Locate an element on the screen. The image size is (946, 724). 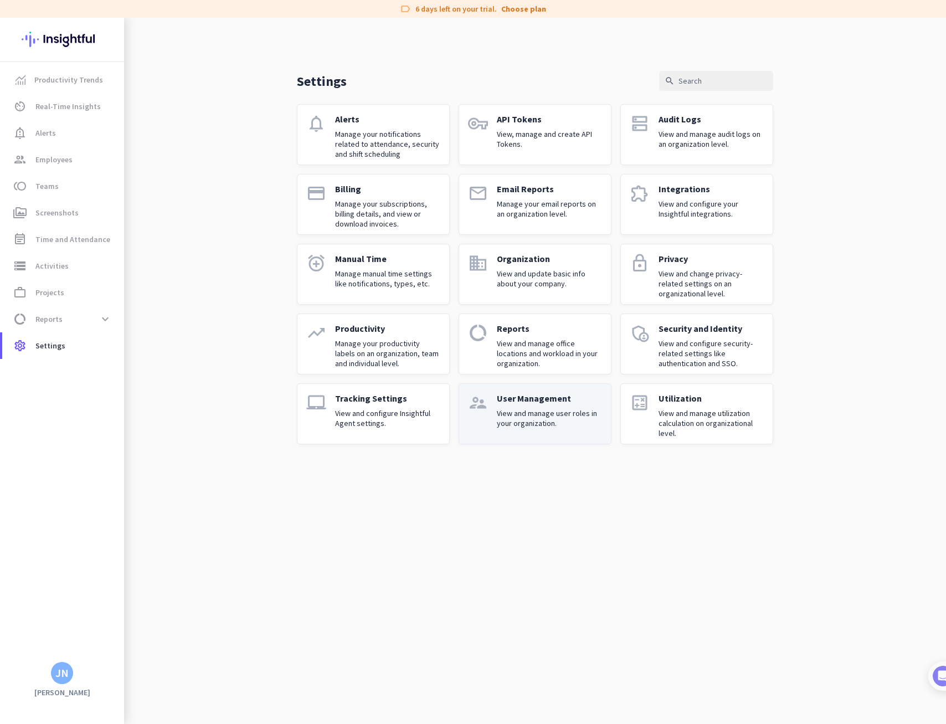
i: domain is located at coordinates (478, 263).